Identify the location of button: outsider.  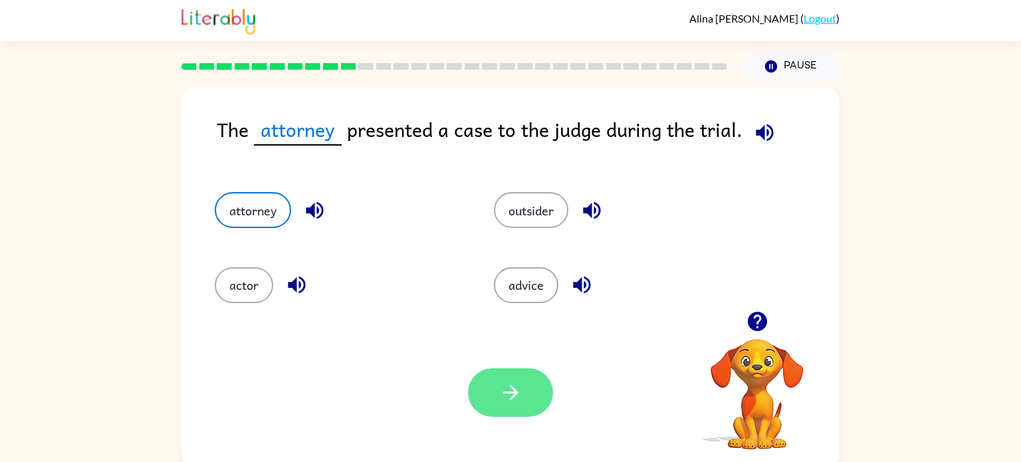
(531, 210).